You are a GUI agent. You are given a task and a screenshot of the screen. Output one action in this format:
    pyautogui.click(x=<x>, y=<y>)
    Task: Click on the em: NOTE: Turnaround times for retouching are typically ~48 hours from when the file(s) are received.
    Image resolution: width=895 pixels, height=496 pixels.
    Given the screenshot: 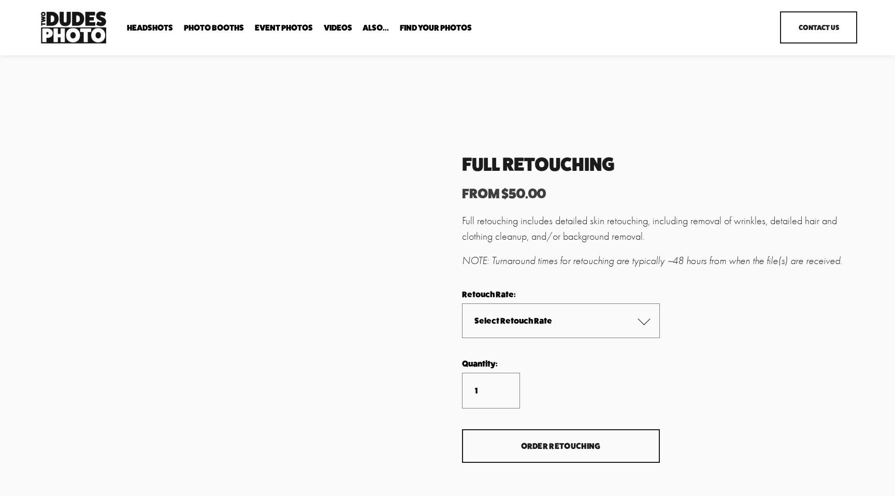 What is the action you would take?
    pyautogui.click(x=652, y=261)
    